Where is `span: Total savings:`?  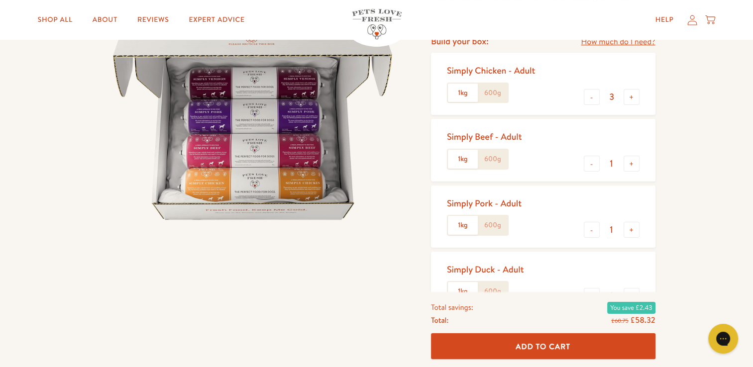
span: Total savings: is located at coordinates (452, 307).